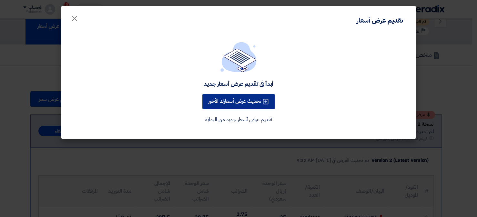 Image resolution: width=477 pixels, height=217 pixels. I want to click on a: تقديم عرض أسعار جديد من البداية, so click(239, 120).